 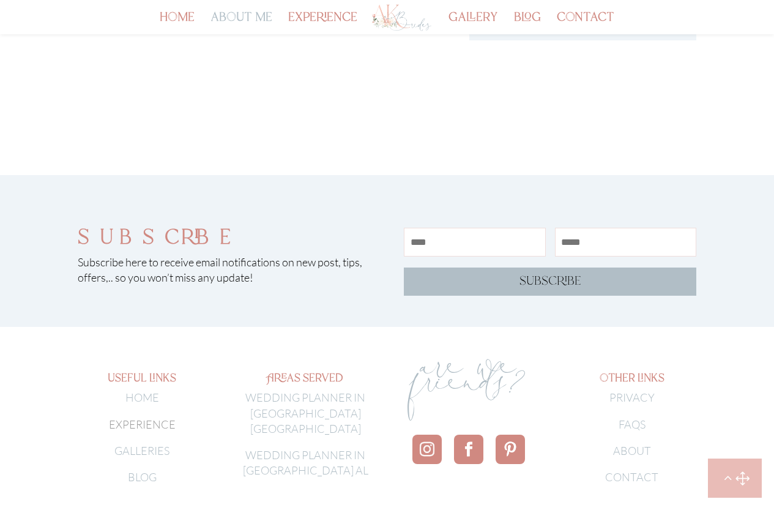 I want to click on a: home, so click(x=177, y=24).